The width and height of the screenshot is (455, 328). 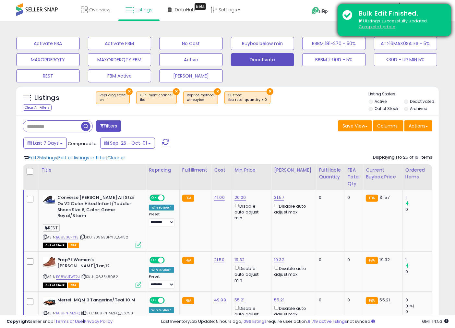 I want to click on a: 31.57, so click(x=279, y=198).